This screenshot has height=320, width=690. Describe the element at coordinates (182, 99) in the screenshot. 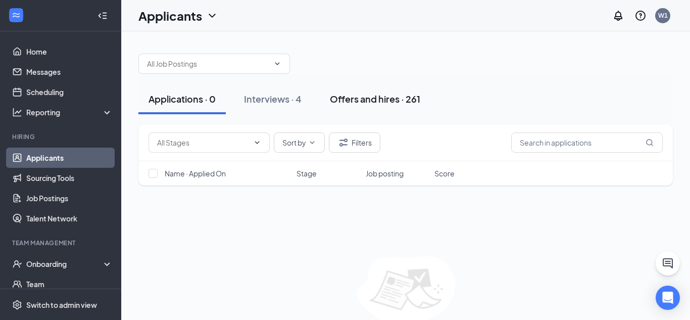

I see `div: Applications · 0` at that location.